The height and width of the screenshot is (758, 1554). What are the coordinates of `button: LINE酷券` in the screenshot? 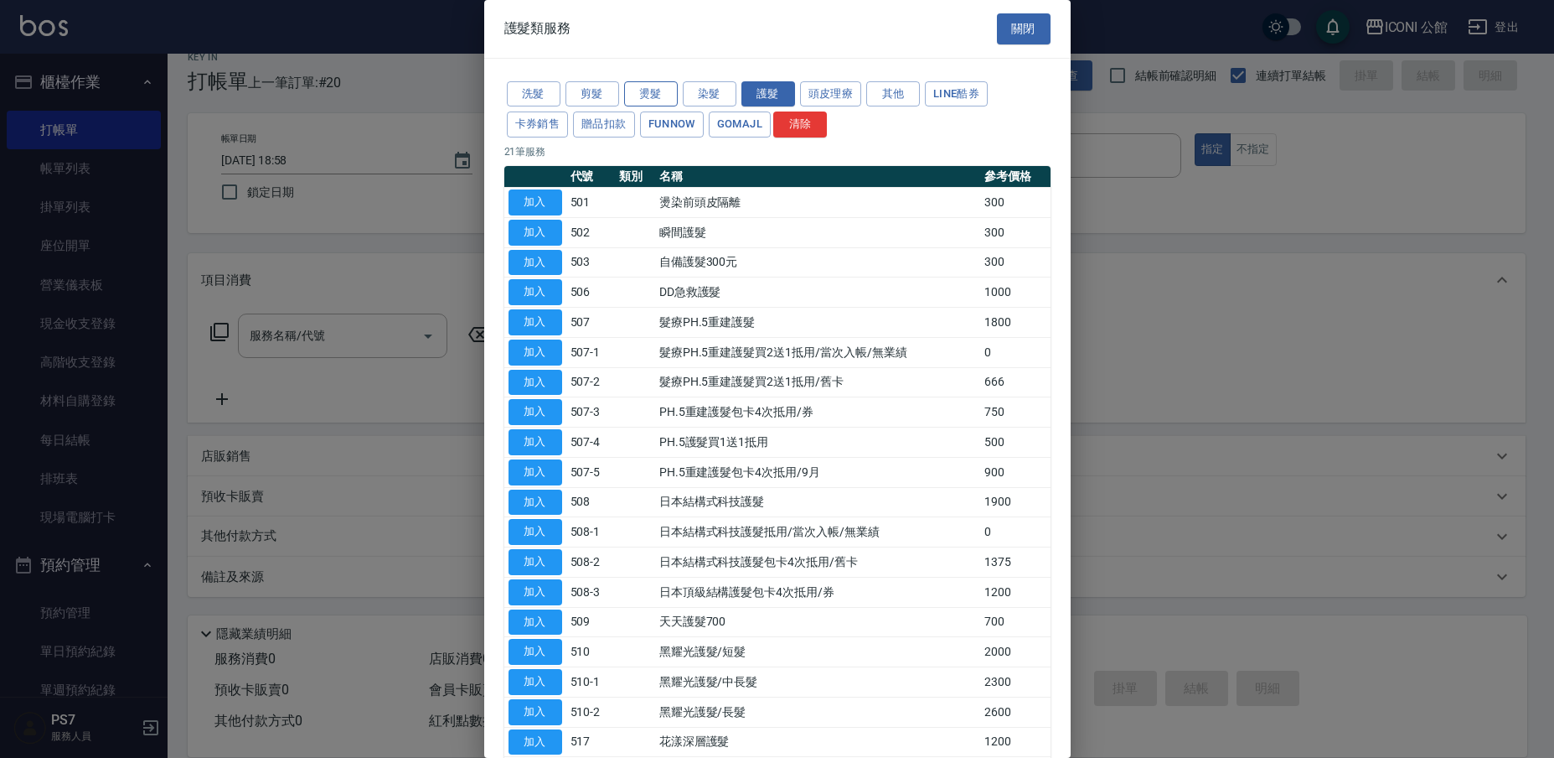 It's located at (956, 94).